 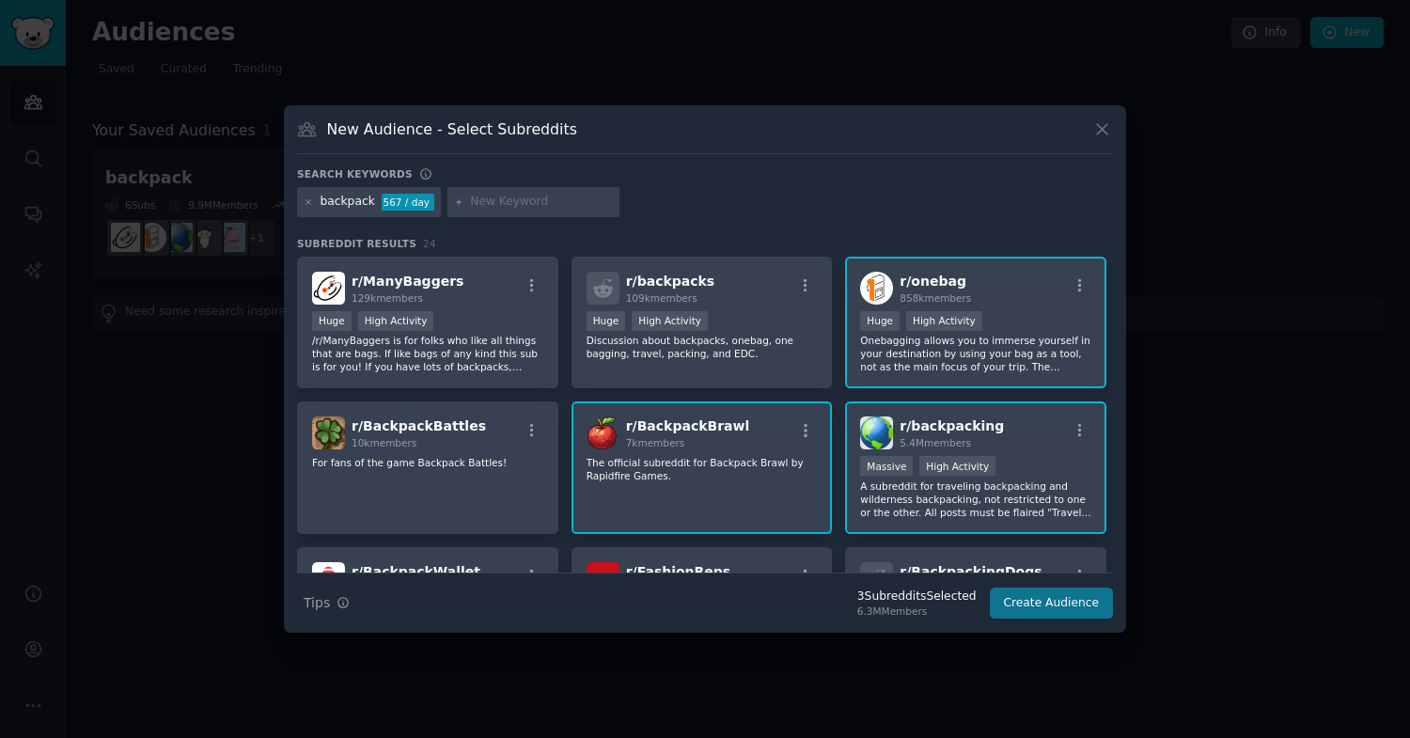 I want to click on span: r/ BackpackBattles, so click(x=418, y=426).